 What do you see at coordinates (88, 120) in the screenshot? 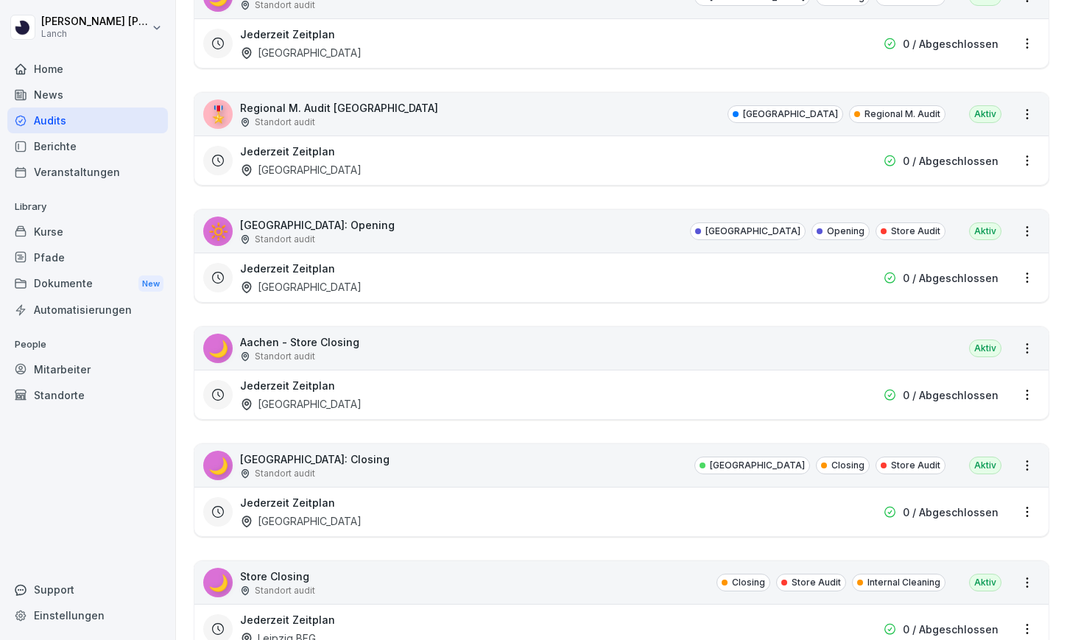
I see `a: Audits` at bounding box center [88, 120].